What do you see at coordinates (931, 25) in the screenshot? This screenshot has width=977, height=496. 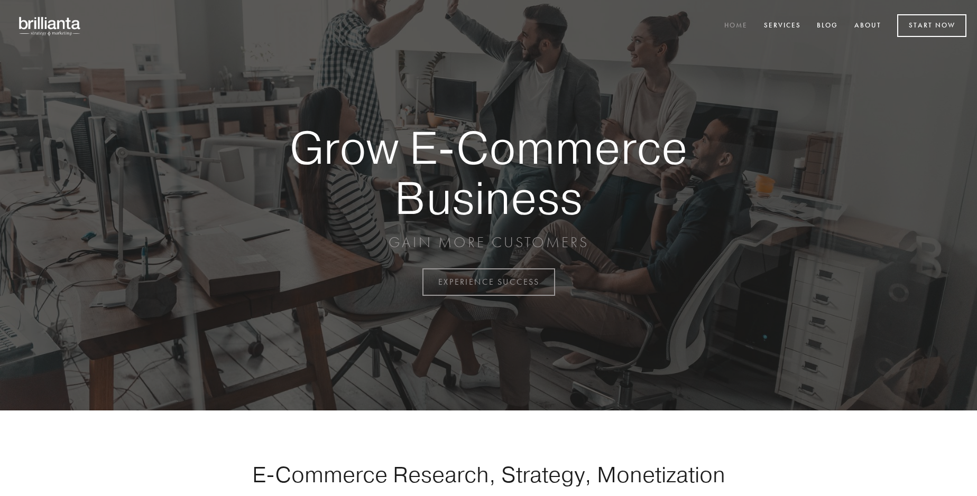 I see `a: Start Now` at bounding box center [931, 25].